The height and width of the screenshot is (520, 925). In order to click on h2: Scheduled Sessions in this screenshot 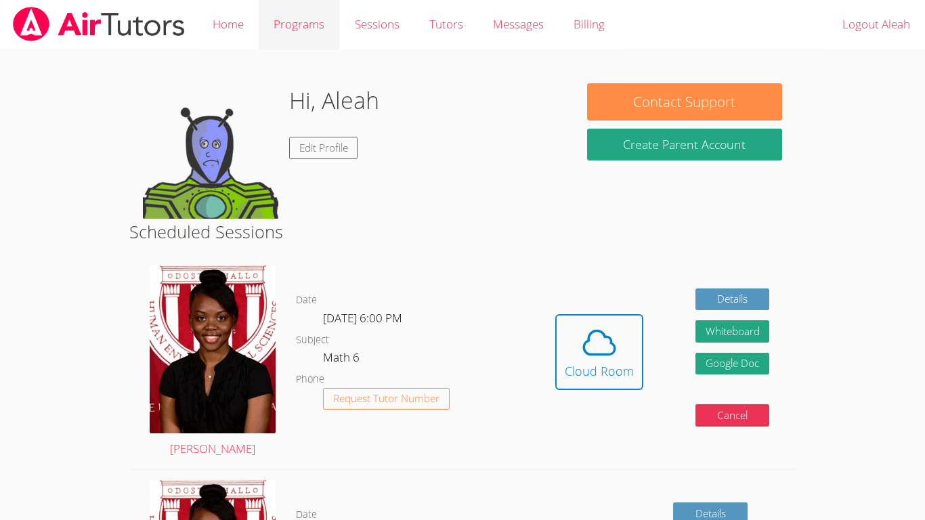, I will do `click(462, 232)`.